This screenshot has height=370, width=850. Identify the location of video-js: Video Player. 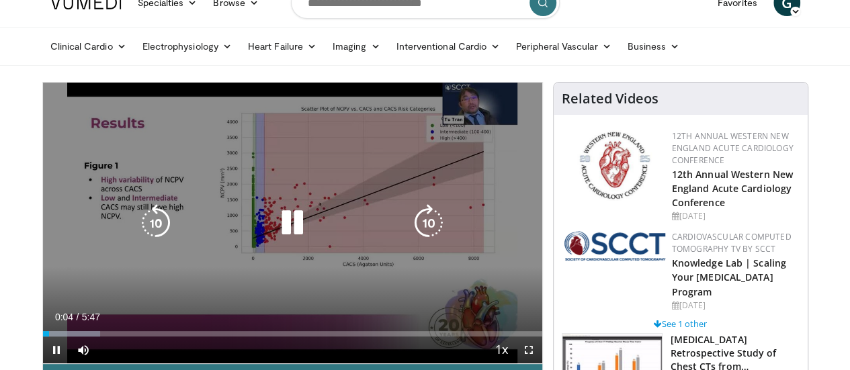
(292, 223).